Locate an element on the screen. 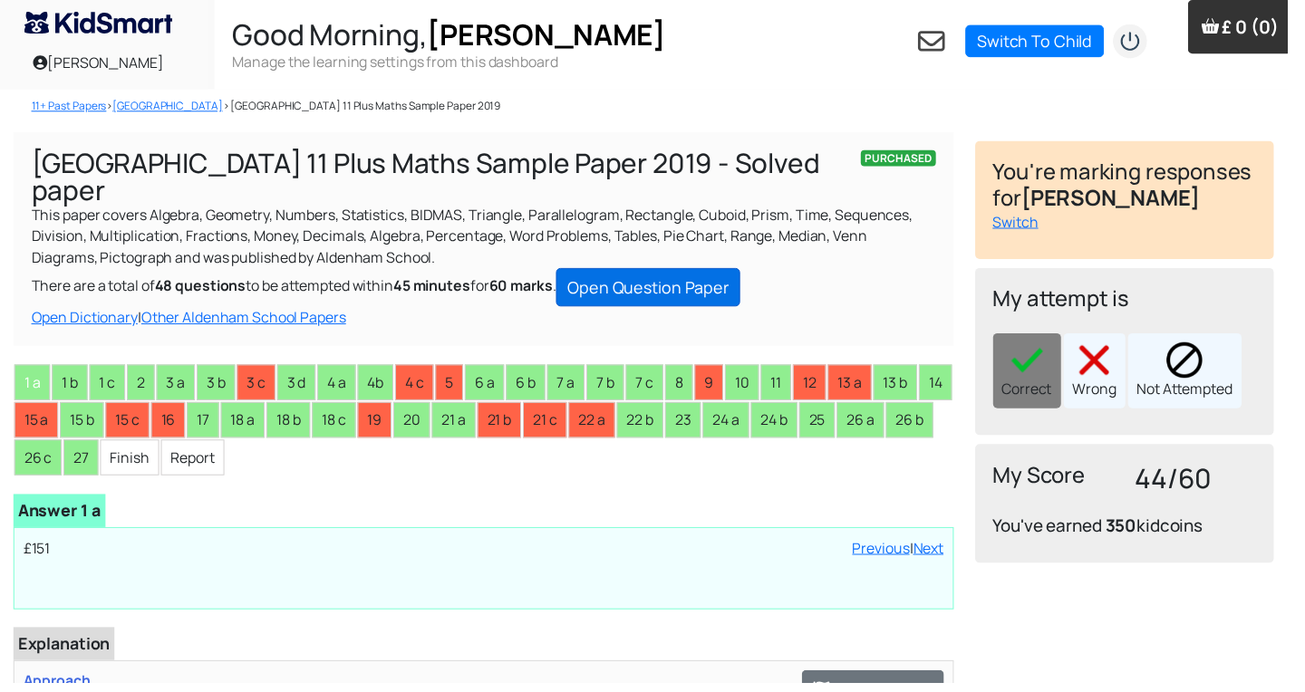 This screenshot has height=692, width=1305. img: KidSmart logo is located at coordinates (100, 23).